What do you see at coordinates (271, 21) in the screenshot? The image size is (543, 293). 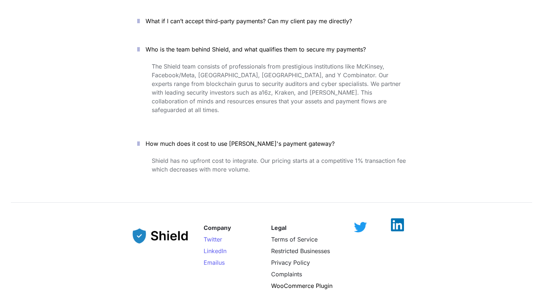 I see `button: What if I can’t accept third-party payments? Can my client pay me directly?` at bounding box center [271, 21].